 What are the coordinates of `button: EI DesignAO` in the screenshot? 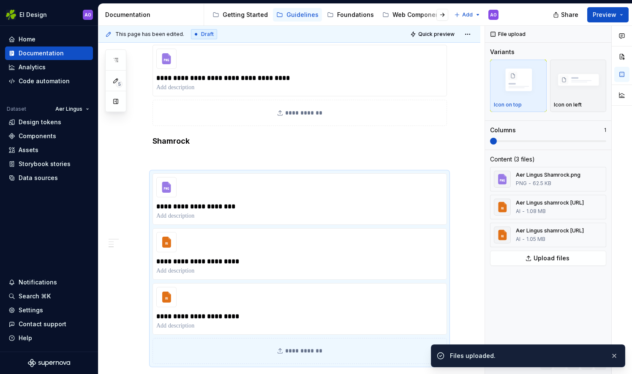 It's located at (49, 14).